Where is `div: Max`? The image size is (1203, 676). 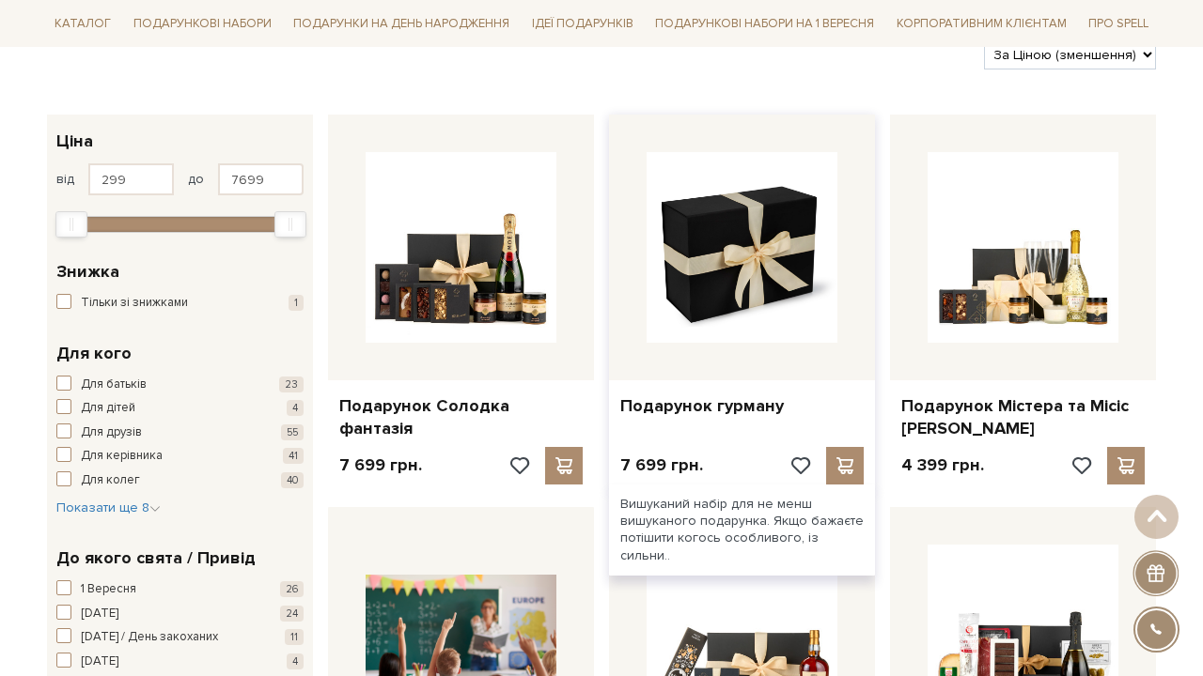 div: Max is located at coordinates (290, 225).